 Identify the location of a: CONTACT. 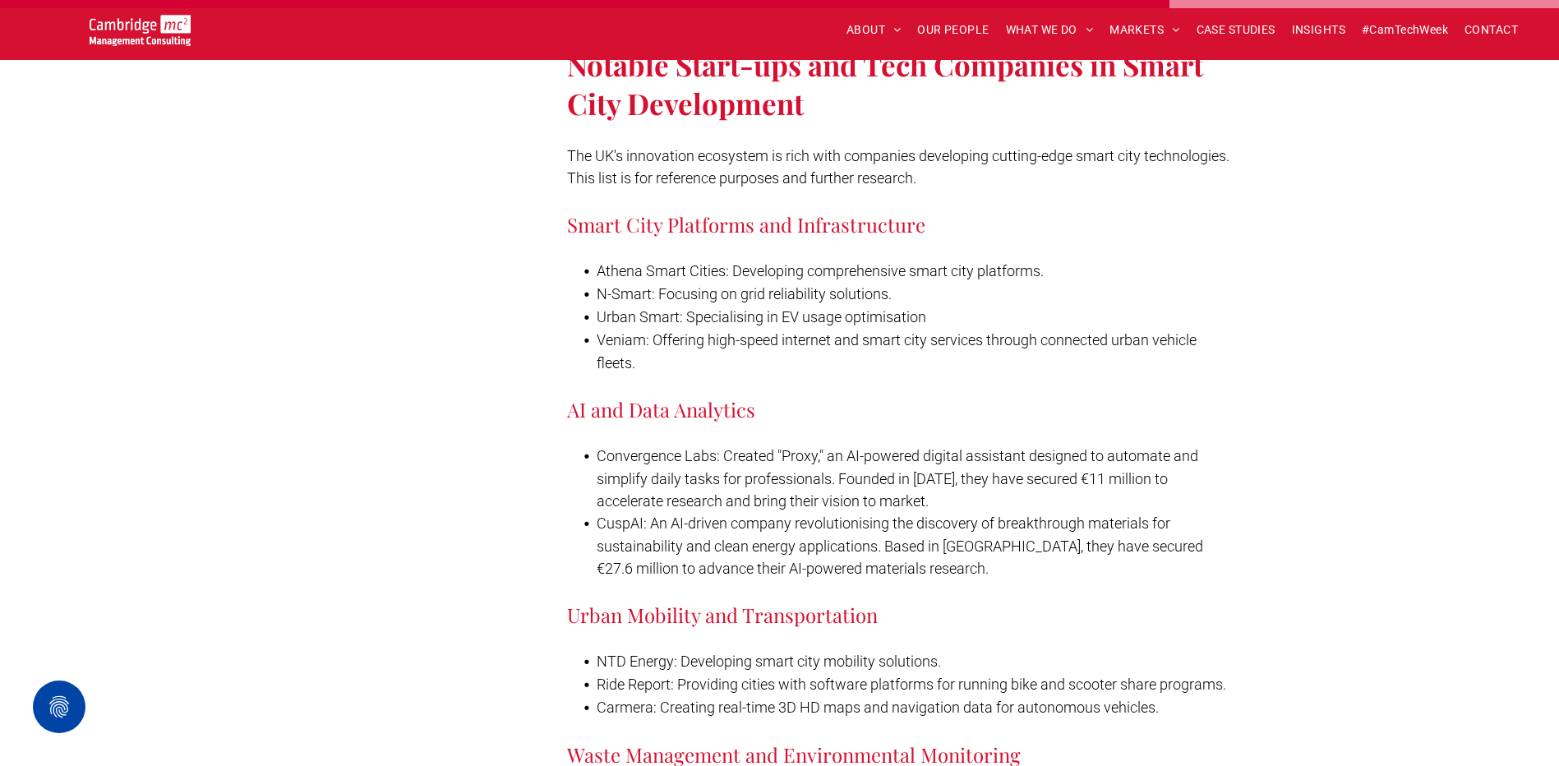
(1490, 30).